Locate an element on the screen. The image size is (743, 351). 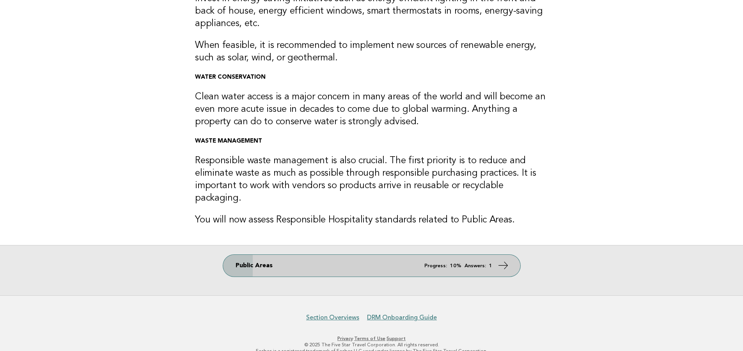
strong: 1 is located at coordinates (490, 266).